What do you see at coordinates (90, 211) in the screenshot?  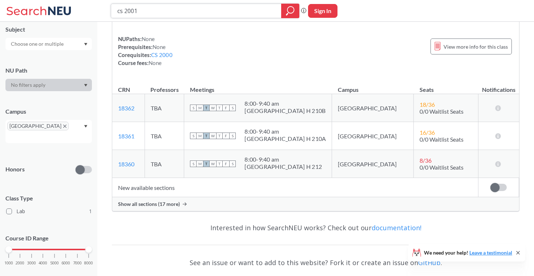 I see `span: 1` at bounding box center [90, 211].